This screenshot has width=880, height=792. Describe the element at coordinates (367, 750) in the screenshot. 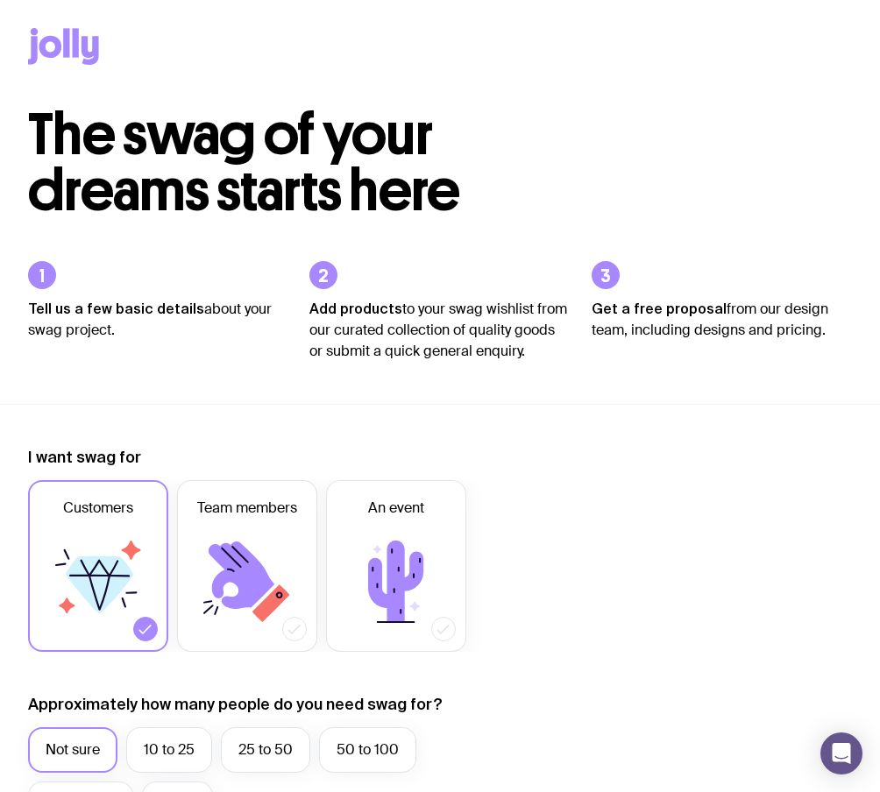

I see `label: 50 to 100` at that location.